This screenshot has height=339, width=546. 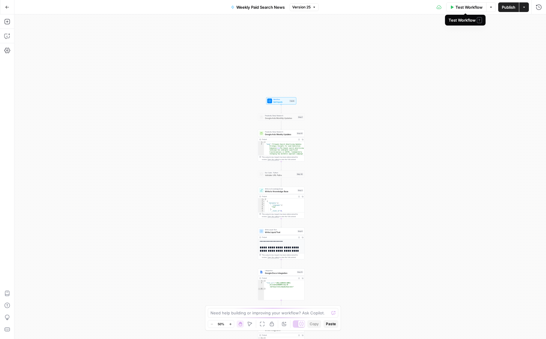 What do you see at coordinates (261, 207) in the screenshot?
I see `div: 5` at bounding box center [261, 207].